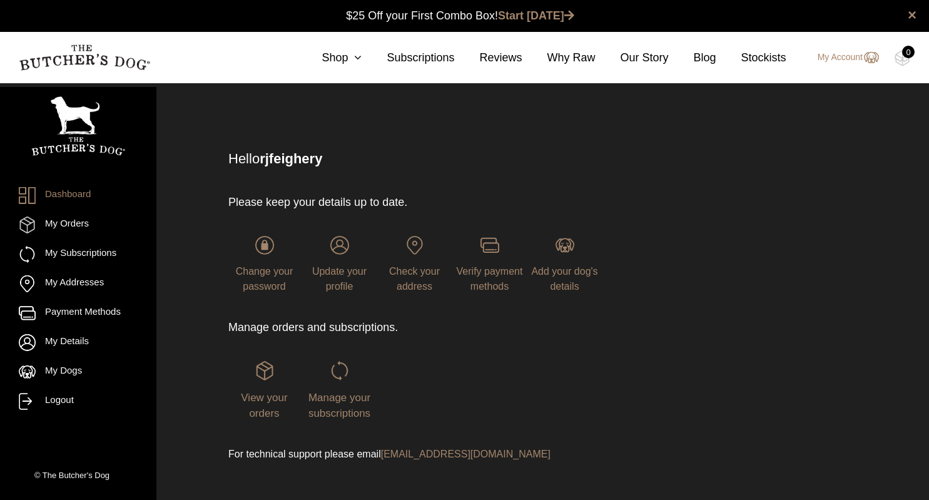 Image resolution: width=929 pixels, height=500 pixels. What do you see at coordinates (559, 58) in the screenshot?
I see `a: Why Raw` at bounding box center [559, 58].